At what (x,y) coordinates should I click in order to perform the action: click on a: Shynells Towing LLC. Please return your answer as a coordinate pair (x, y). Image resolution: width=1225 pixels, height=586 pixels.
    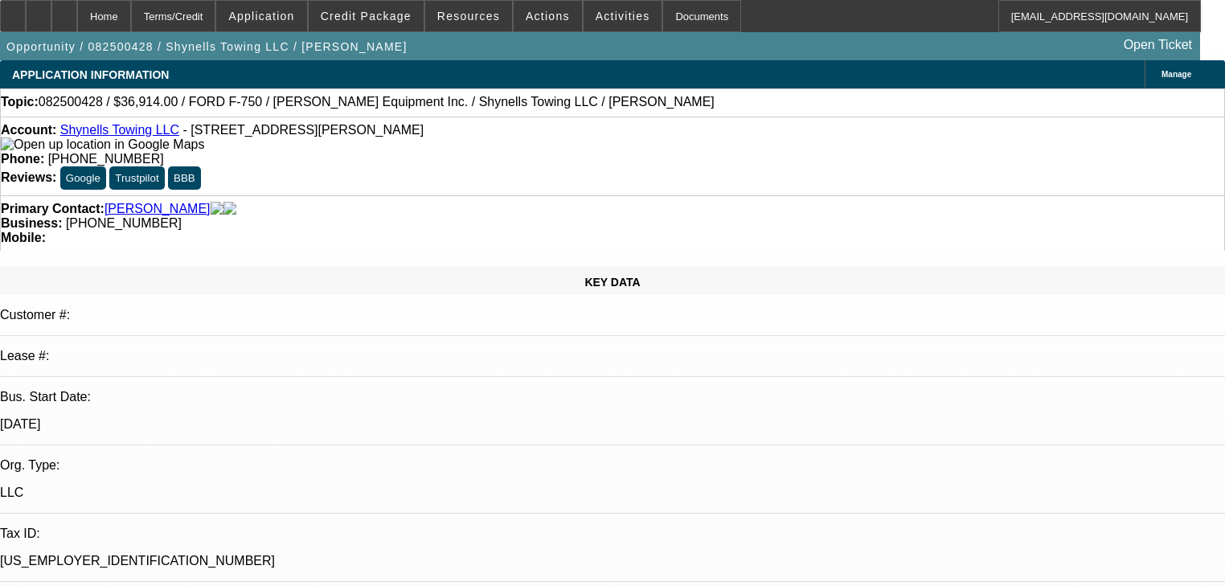
    Looking at the image, I should click on (120, 129).